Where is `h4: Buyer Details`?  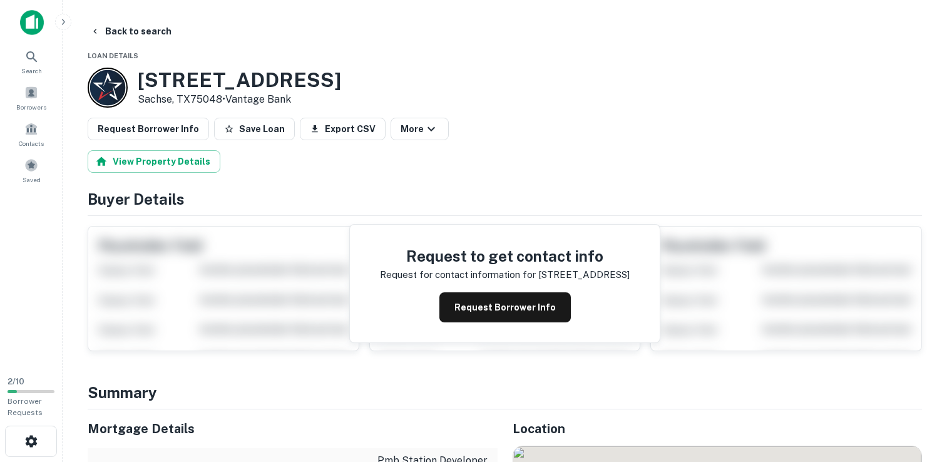 h4: Buyer Details is located at coordinates (504, 199).